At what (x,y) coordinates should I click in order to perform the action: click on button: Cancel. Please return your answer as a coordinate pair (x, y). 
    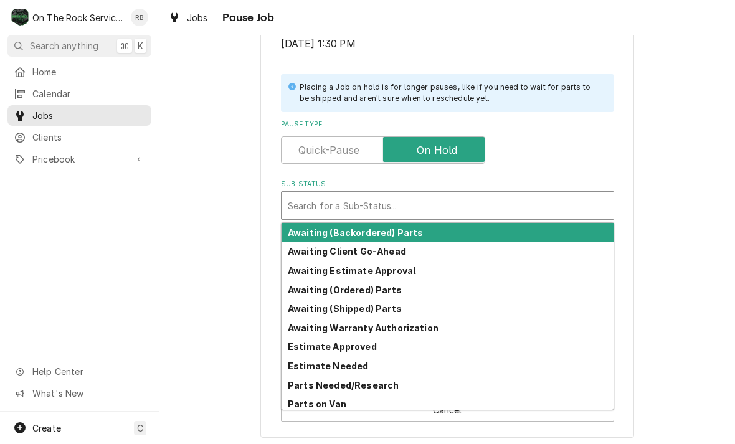
    Looking at the image, I should click on (447, 410).